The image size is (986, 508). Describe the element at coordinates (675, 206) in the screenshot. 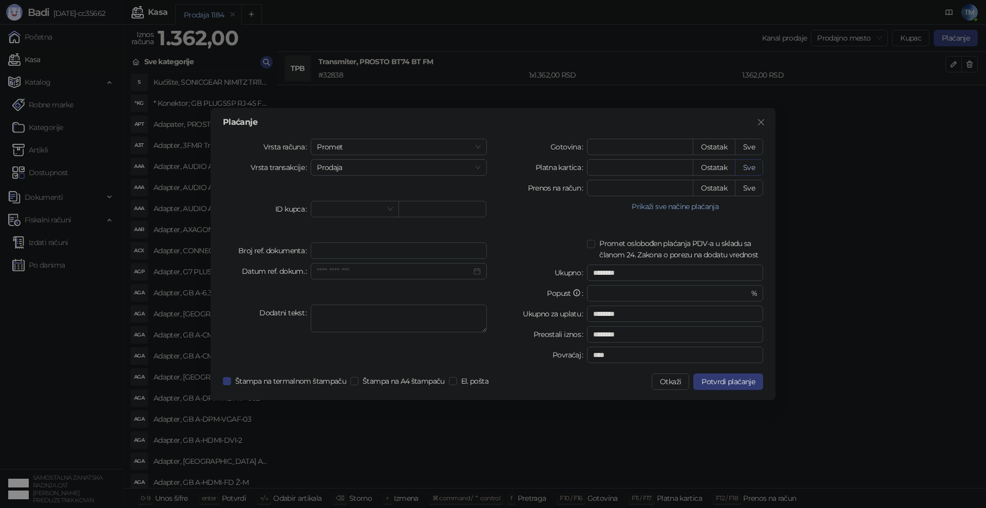

I see `button: Prikaži sve načine plaćanja` at that location.